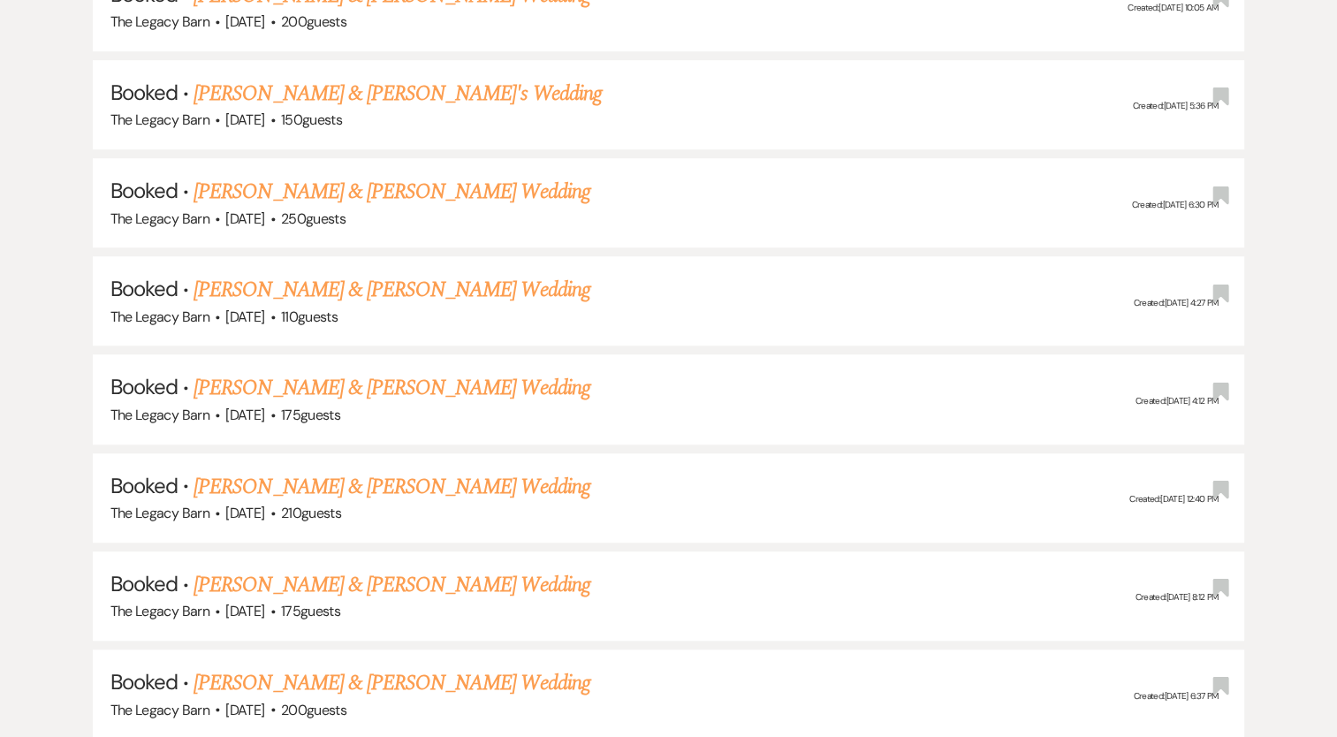  What do you see at coordinates (313, 218) in the screenshot?
I see `span: 250 guests` at bounding box center [313, 218].